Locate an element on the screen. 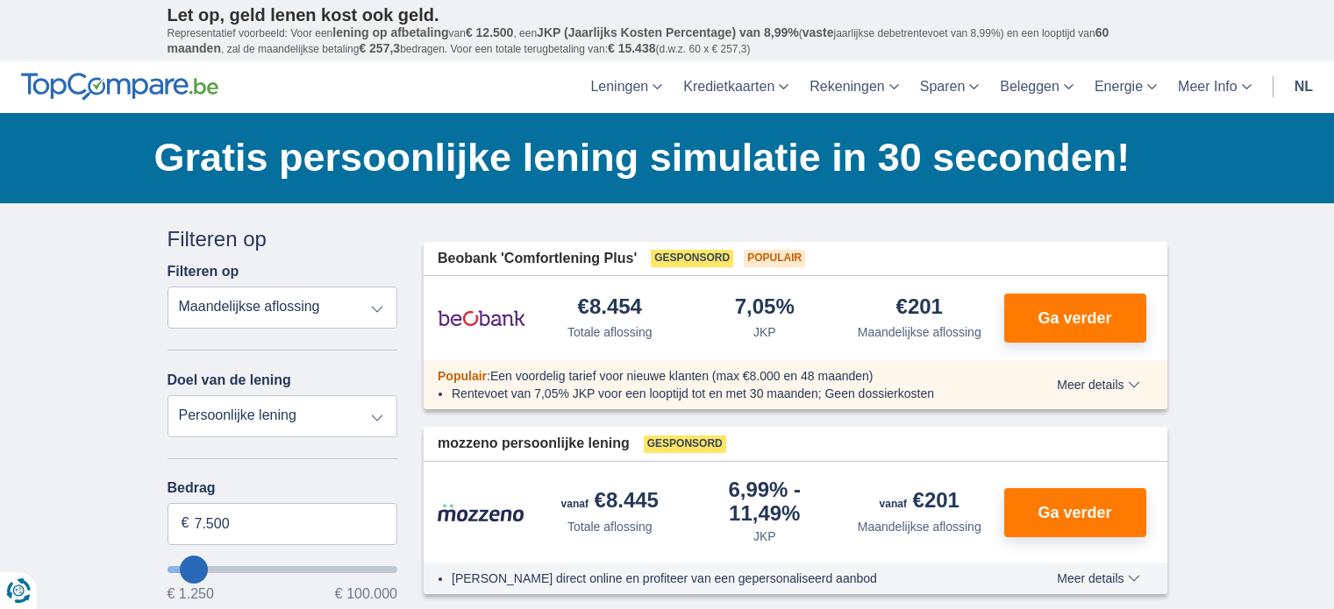  p: Let op, geld lenen kost ook geld. is located at coordinates (667, 15).